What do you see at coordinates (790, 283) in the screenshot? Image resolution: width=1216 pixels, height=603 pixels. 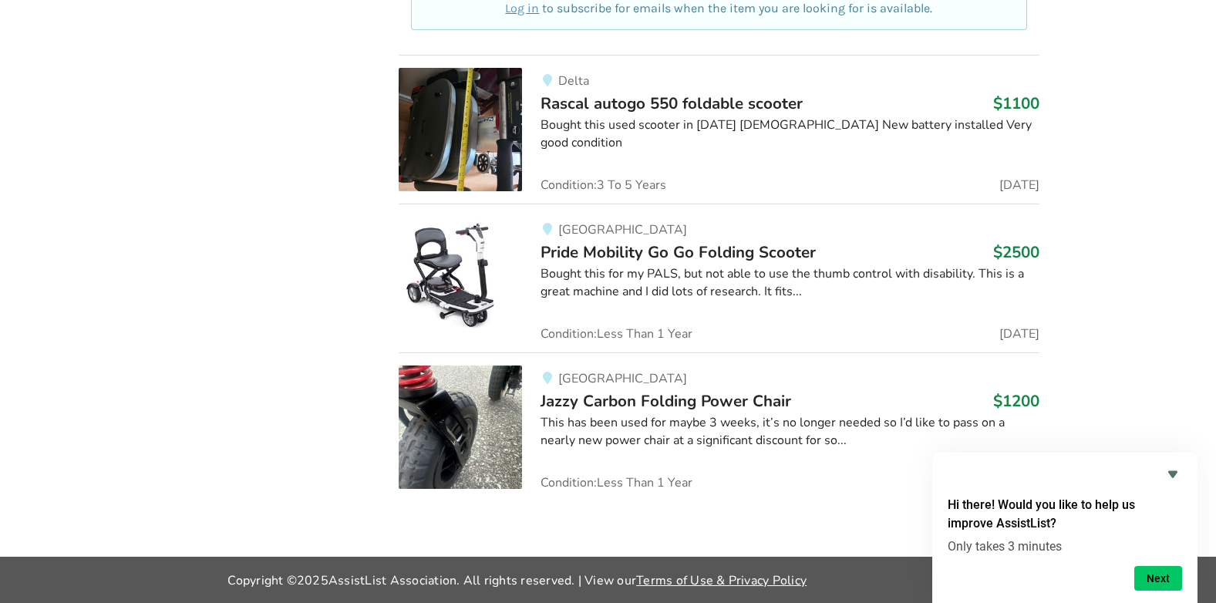 I see `div: Bought this for my PALS, but not able to use the thumb control with disability. This is a great m...` at bounding box center [790, 283].